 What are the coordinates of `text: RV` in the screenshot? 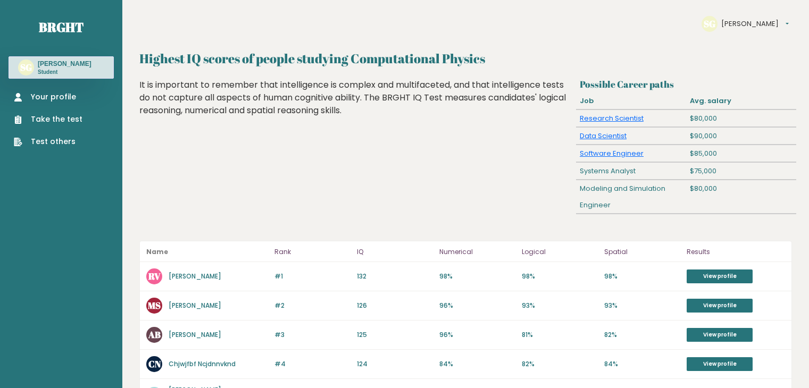 It's located at (154, 276).